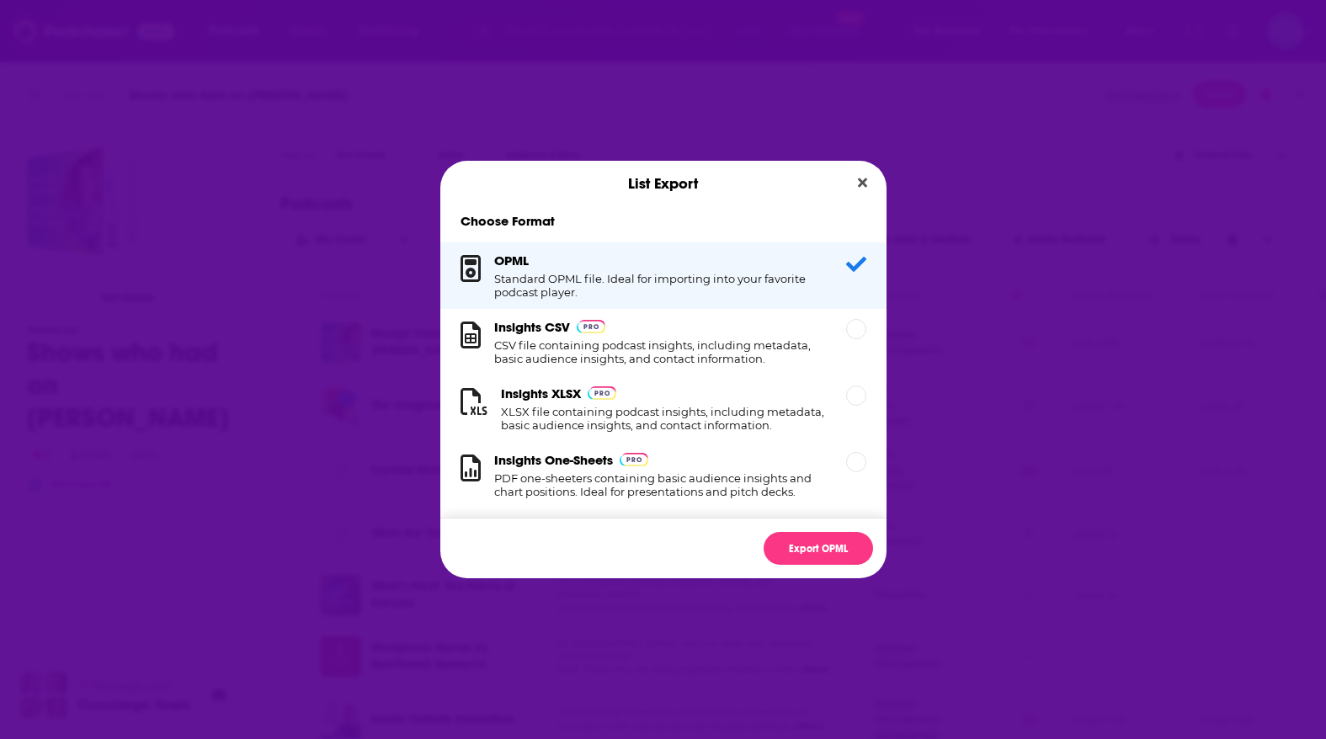  I want to click on h1: PDF one-sheeters containing basic audience insights and chart positions. Ideal for presentations ..., so click(660, 485).